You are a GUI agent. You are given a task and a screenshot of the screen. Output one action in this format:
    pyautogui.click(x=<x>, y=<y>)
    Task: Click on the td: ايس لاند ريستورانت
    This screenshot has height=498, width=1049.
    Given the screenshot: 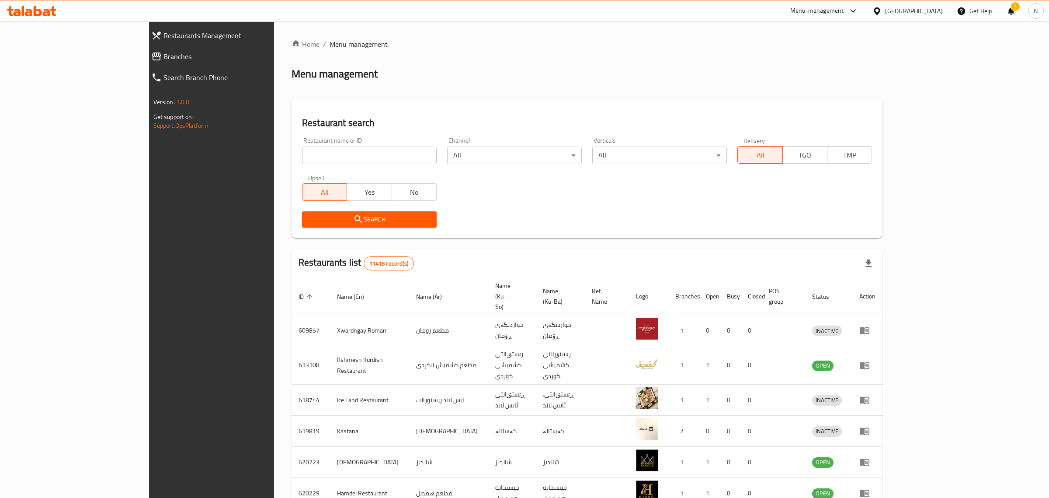 What is the action you would take?
    pyautogui.click(x=449, y=400)
    